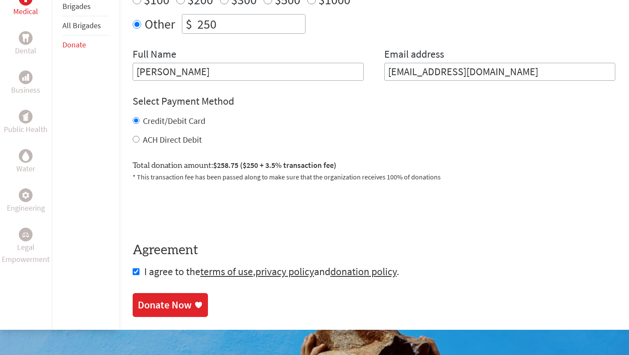  What do you see at coordinates (26, 156) in the screenshot?
I see `img: Water` at bounding box center [26, 156].